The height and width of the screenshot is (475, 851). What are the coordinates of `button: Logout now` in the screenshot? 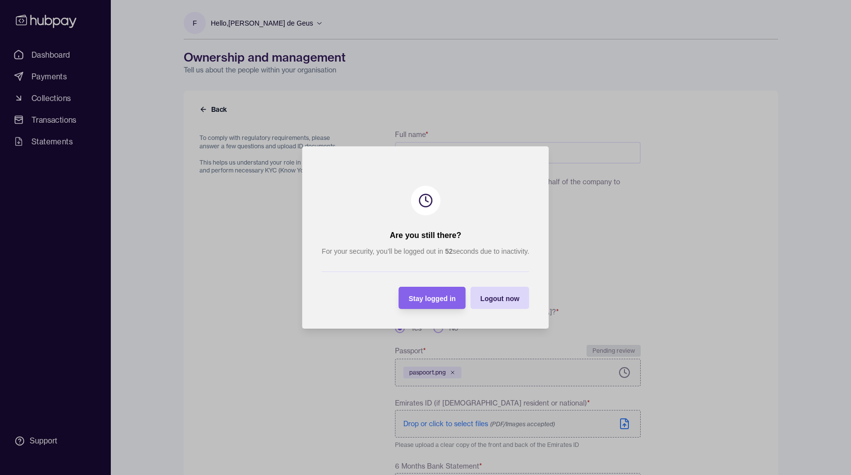 It's located at (500, 298).